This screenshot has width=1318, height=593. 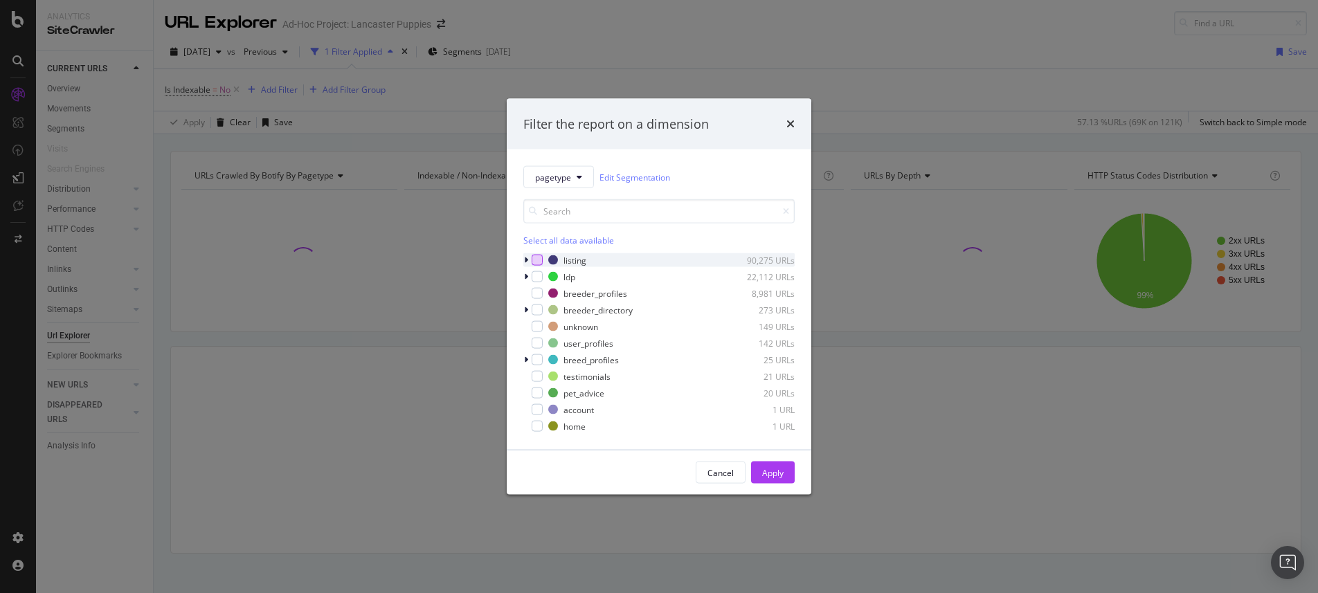 What do you see at coordinates (659, 240) in the screenshot?
I see `div: Select all data available` at bounding box center [659, 240].